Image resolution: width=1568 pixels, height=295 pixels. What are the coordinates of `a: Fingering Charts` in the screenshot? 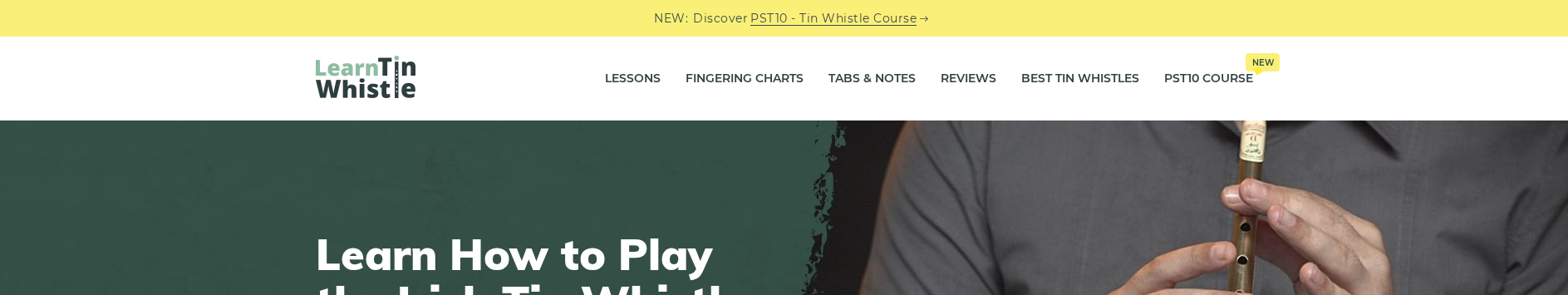 It's located at (744, 79).